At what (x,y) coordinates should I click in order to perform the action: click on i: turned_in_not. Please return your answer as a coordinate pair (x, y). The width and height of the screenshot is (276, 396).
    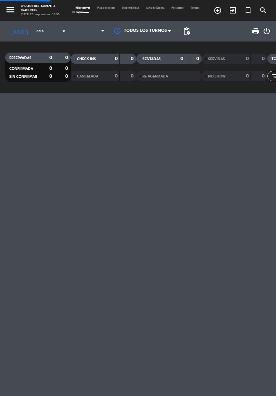
    Looking at the image, I should click on (248, 10).